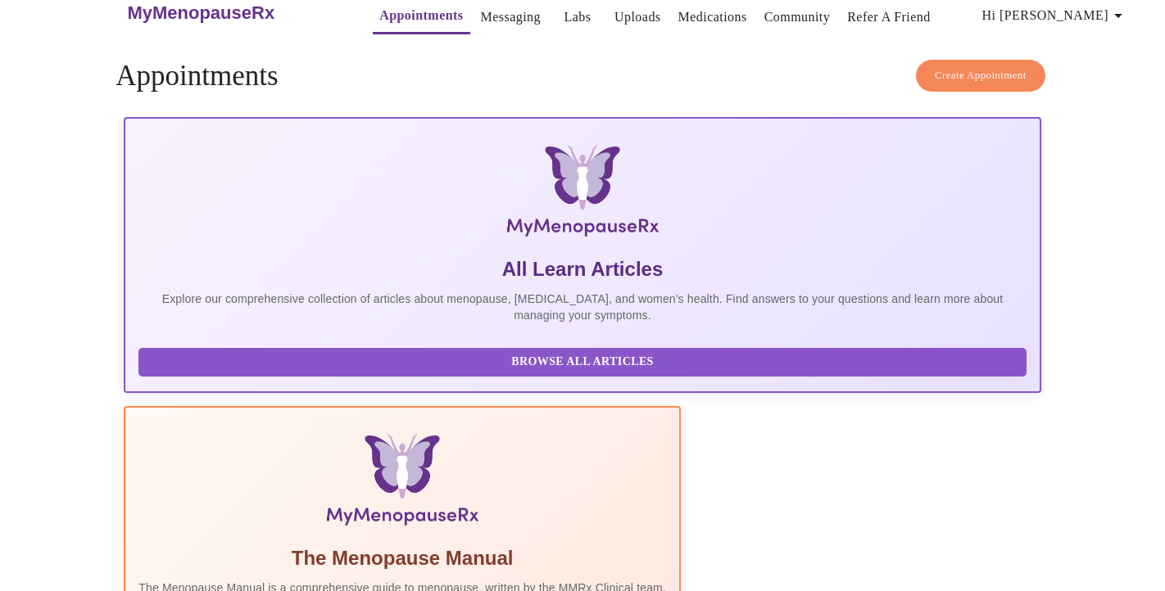 The width and height of the screenshot is (1165, 591). I want to click on button: Labs, so click(577, 17).